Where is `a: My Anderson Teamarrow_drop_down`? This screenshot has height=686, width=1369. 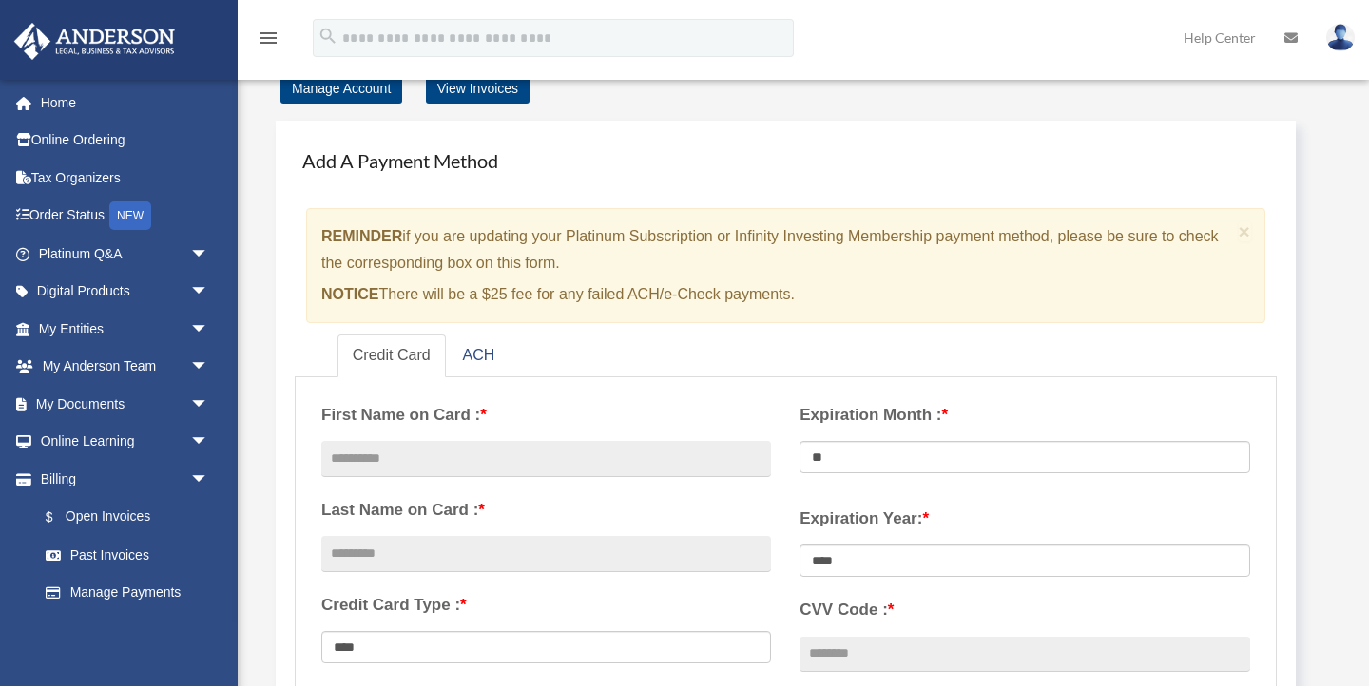 a: My Anderson Teamarrow_drop_down is located at coordinates (125, 367).